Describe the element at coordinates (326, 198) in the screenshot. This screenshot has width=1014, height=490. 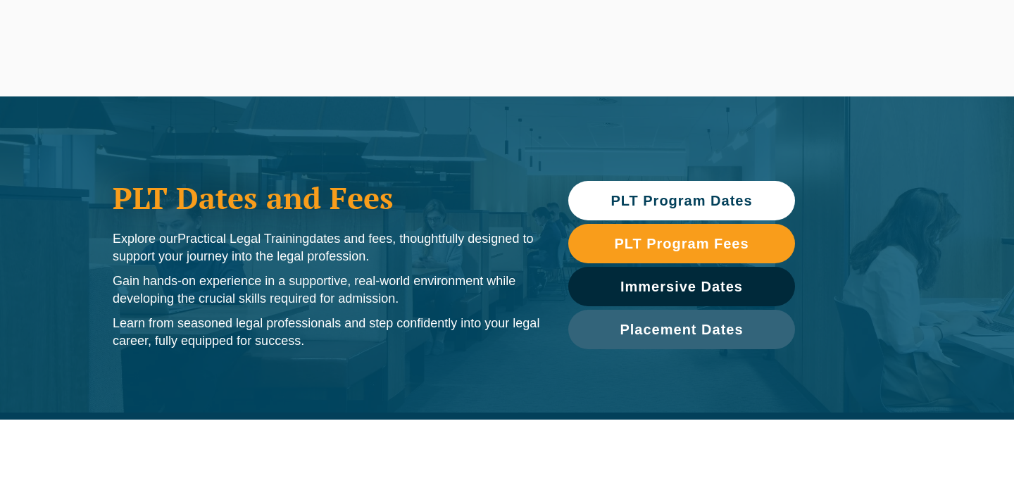
I see `h1: PLT Dates and Fees` at that location.